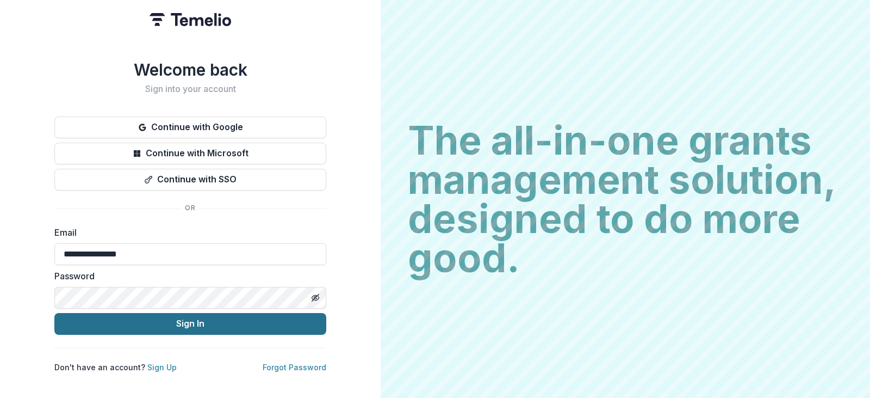 This screenshot has height=398, width=870. I want to click on button: Toggle password visibility, so click(315, 297).